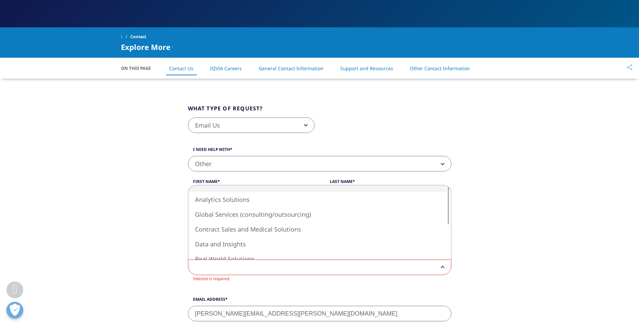 The width and height of the screenshot is (639, 322). I want to click on li: Global Services (consulting/outsourcing), so click(317, 214).